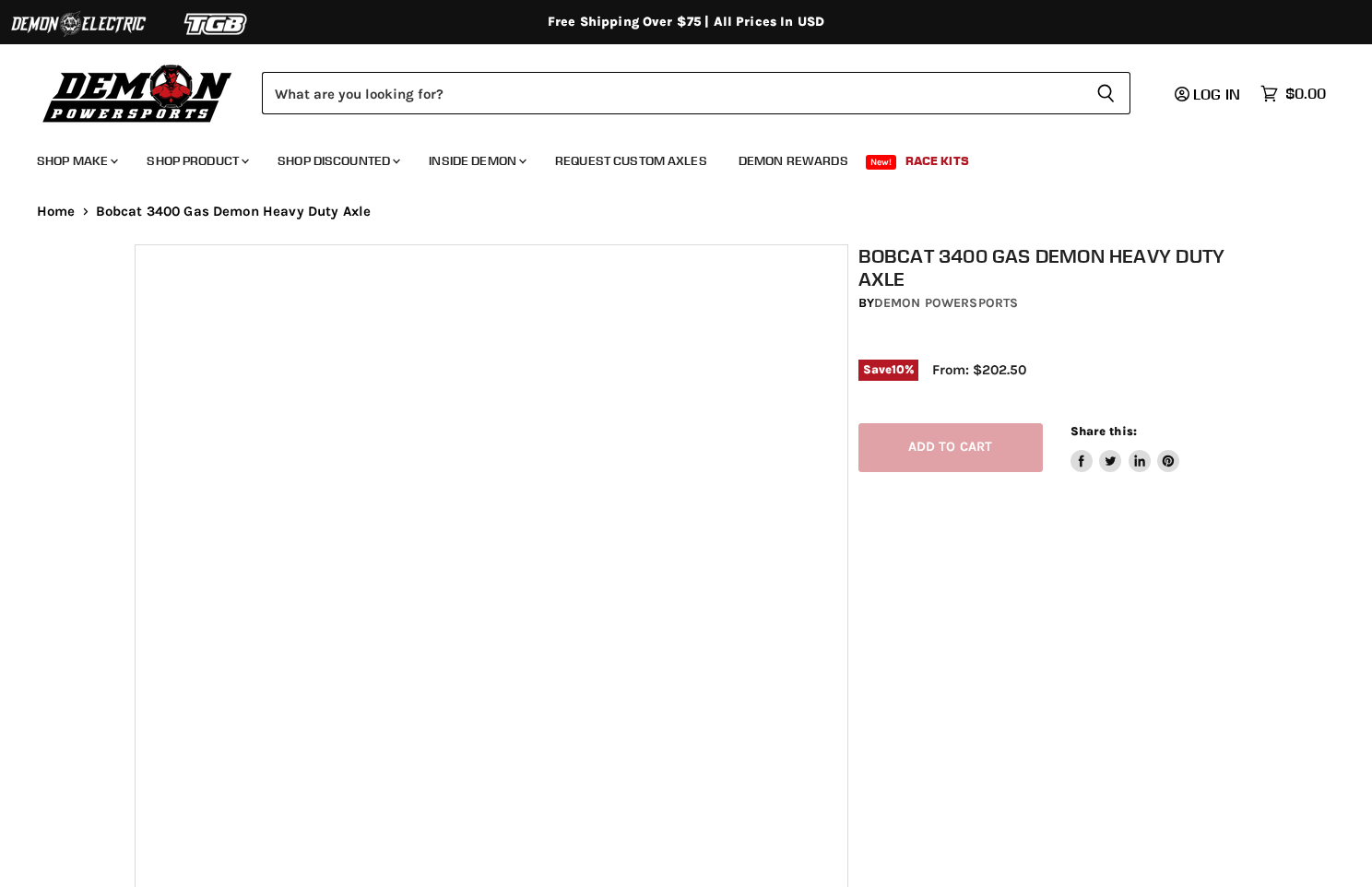 Image resolution: width=1372 pixels, height=887 pixels. I want to click on a: Demon Rewards, so click(793, 160).